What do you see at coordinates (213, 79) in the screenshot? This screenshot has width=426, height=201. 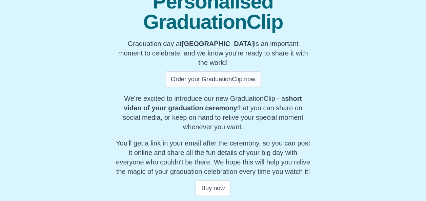 I see `button: Order your GraduationClip now` at bounding box center [213, 79].